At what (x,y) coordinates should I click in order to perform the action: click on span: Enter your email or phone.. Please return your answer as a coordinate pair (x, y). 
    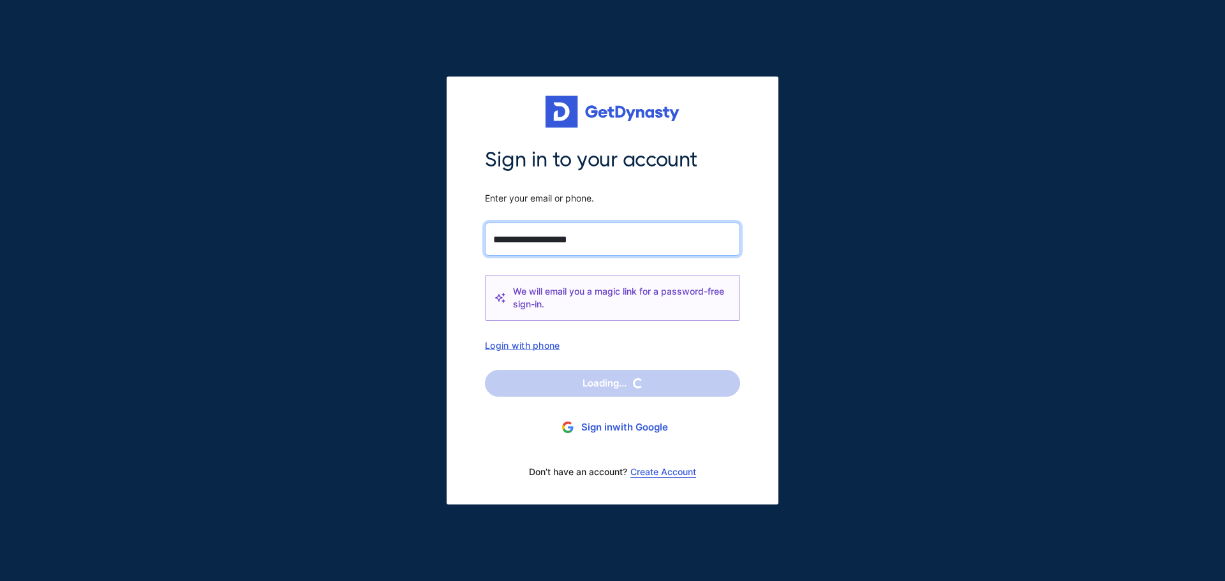
    Looking at the image, I should click on (613, 198).